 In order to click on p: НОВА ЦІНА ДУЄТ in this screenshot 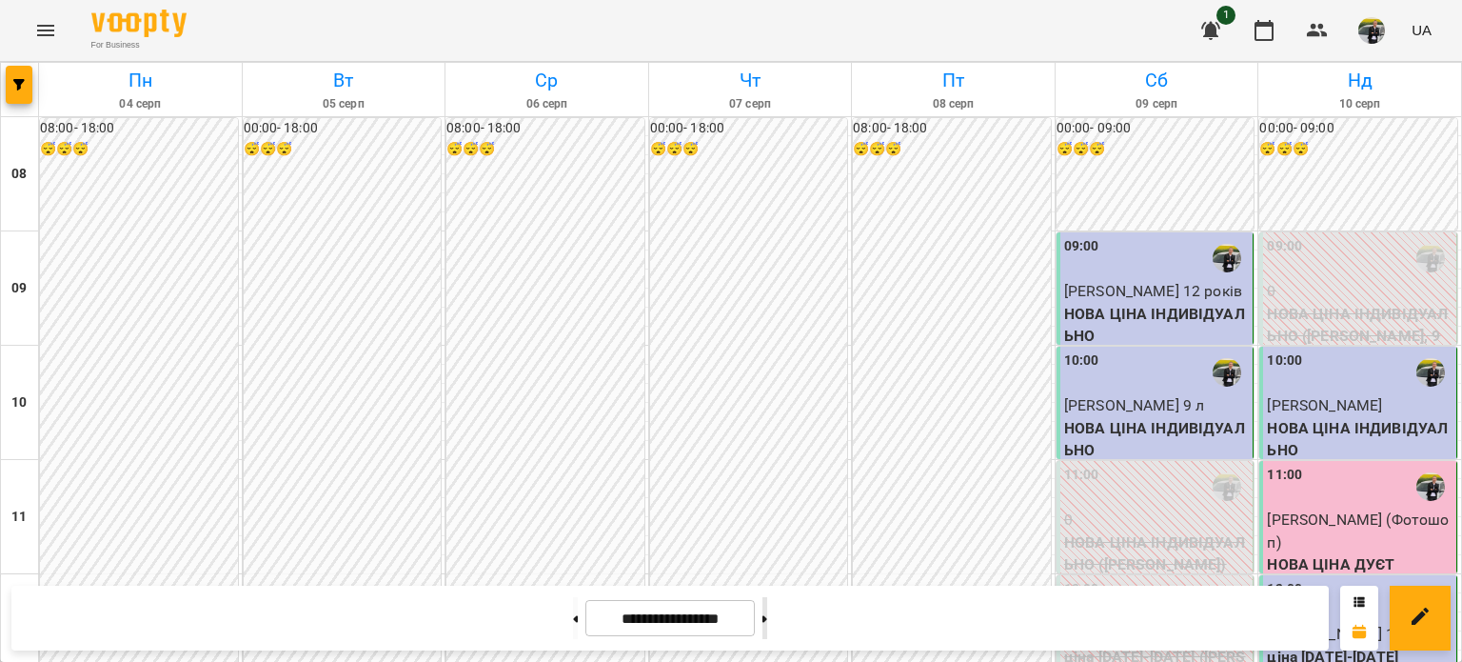, I will do `click(1359, 564)`.